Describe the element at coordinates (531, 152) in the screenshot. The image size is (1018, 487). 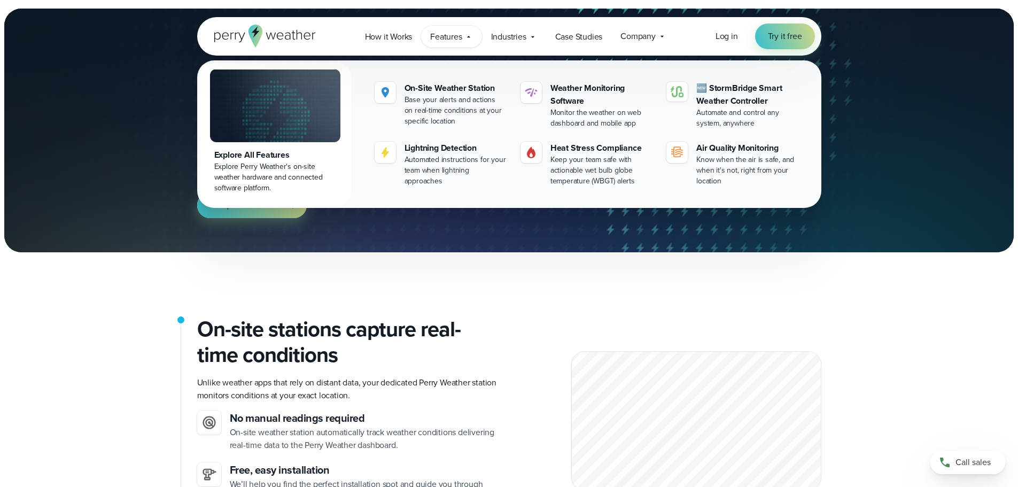
I see `img: Gas.svg` at that location.